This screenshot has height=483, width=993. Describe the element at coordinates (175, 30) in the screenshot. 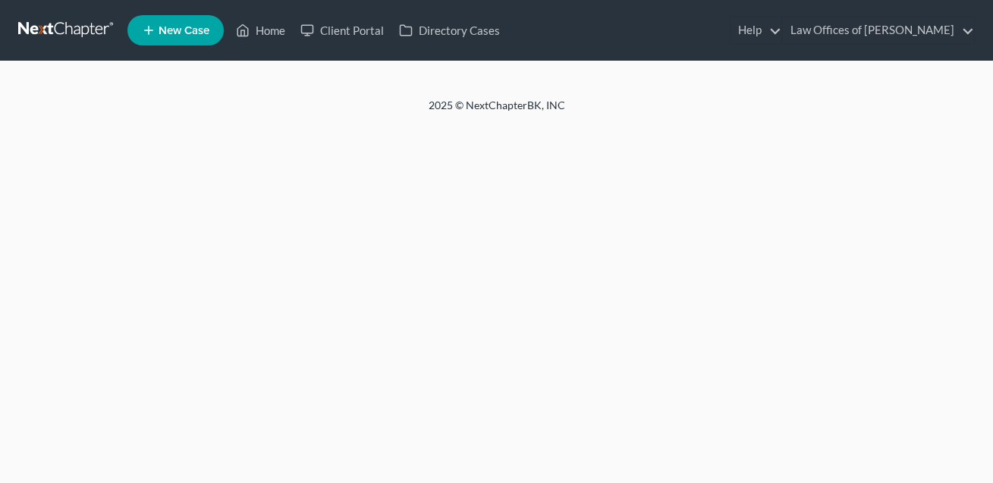

I see `new-legal-case-button: New Case` at that location.